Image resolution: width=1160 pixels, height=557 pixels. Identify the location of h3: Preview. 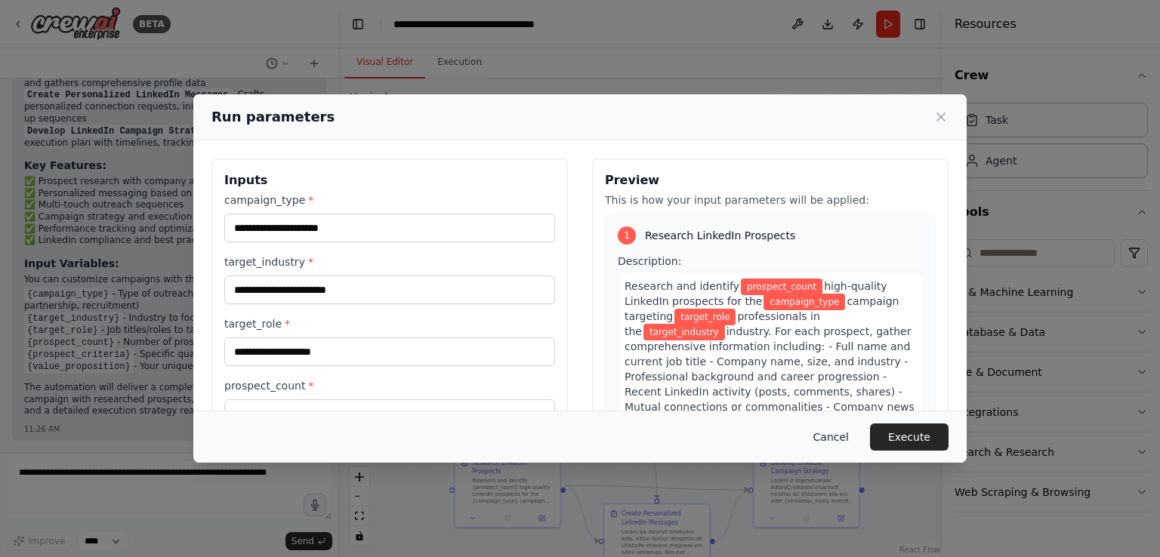
(770, 180).